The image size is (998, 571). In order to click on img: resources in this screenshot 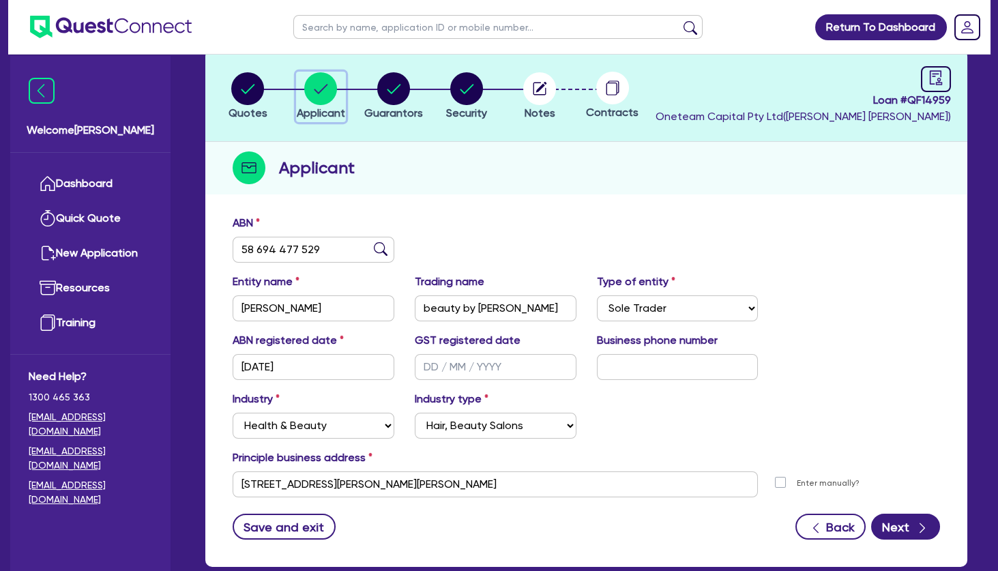, I will do `click(48, 288)`.